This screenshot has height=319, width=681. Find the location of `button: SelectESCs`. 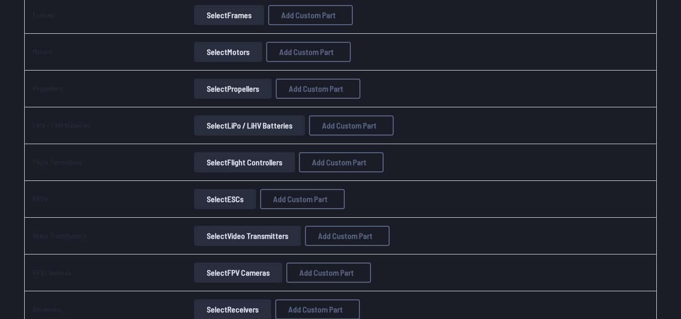

button: SelectESCs is located at coordinates (225, 199).